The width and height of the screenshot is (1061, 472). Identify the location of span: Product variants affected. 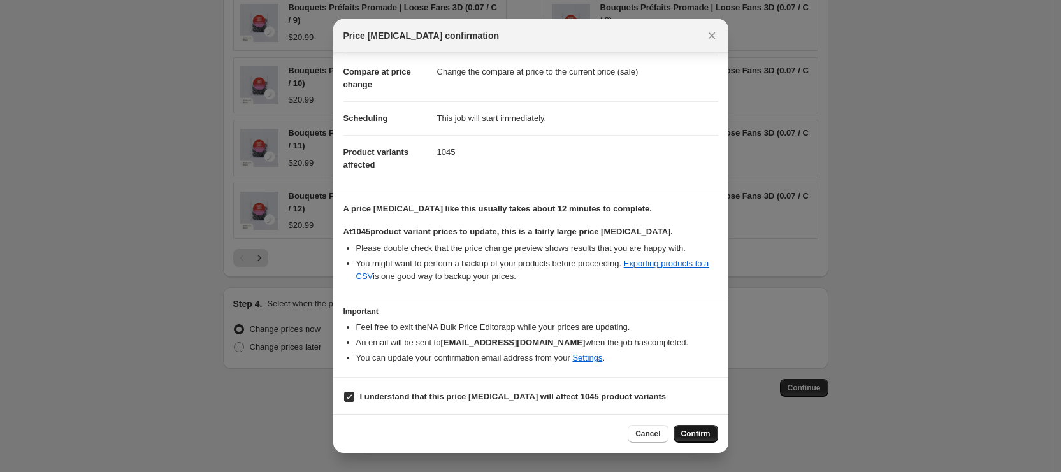
(376, 158).